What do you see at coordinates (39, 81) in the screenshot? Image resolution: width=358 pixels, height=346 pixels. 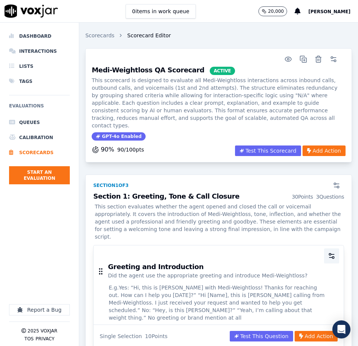 I see `a: Tags` at bounding box center [39, 81].